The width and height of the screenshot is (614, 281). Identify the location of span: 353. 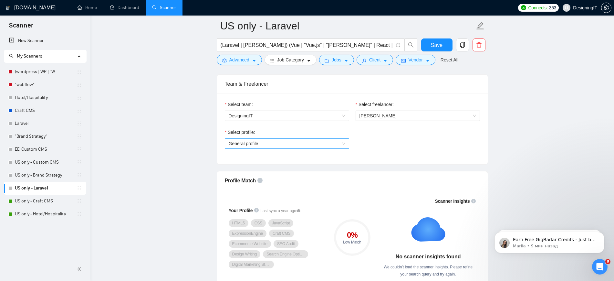
(553, 8).